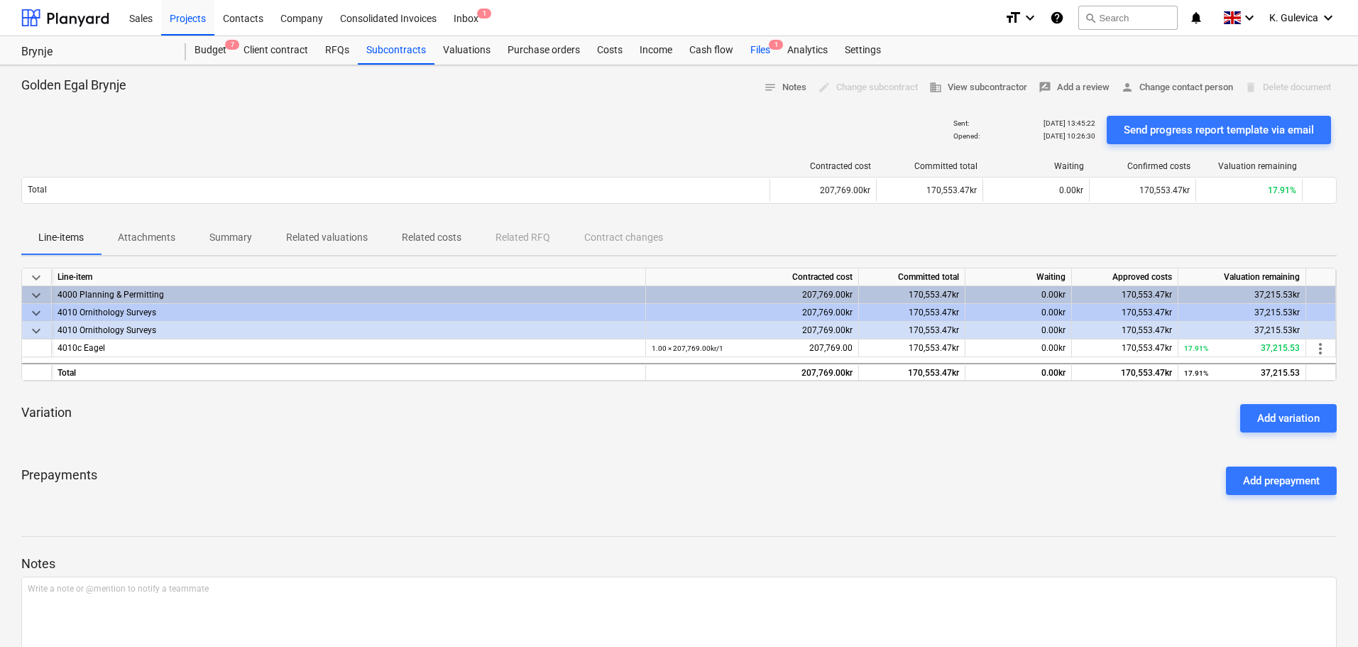 Image resolution: width=1358 pixels, height=647 pixels. I want to click on button: Send progress report template via email, so click(1219, 130).